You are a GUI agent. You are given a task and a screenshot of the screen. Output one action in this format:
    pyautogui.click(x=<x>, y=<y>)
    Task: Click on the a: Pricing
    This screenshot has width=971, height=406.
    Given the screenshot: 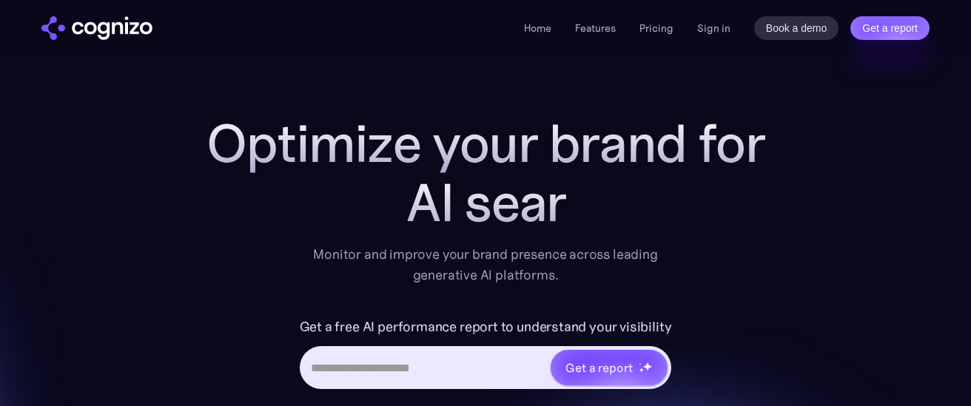 What is the action you would take?
    pyautogui.click(x=656, y=28)
    